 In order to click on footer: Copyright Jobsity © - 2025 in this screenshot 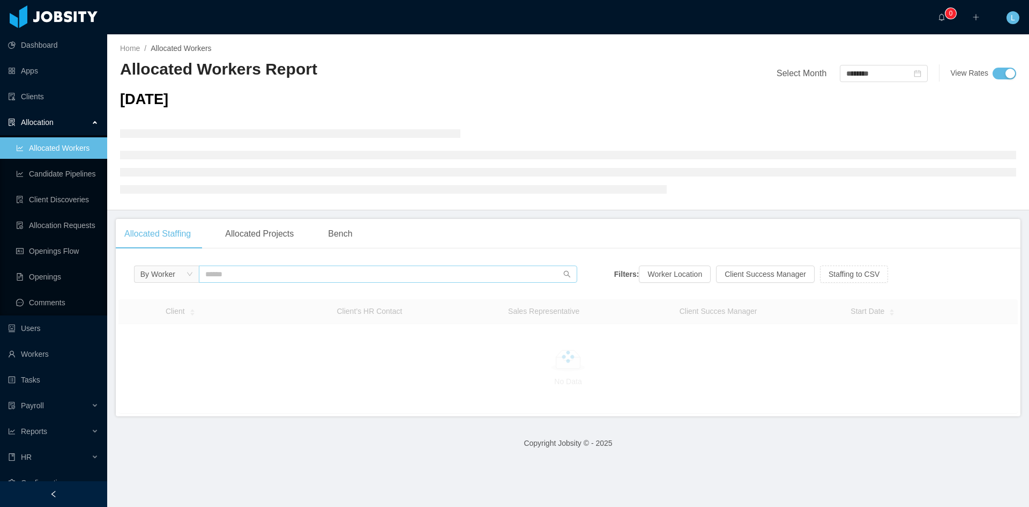, I will do `click(568, 443)`.